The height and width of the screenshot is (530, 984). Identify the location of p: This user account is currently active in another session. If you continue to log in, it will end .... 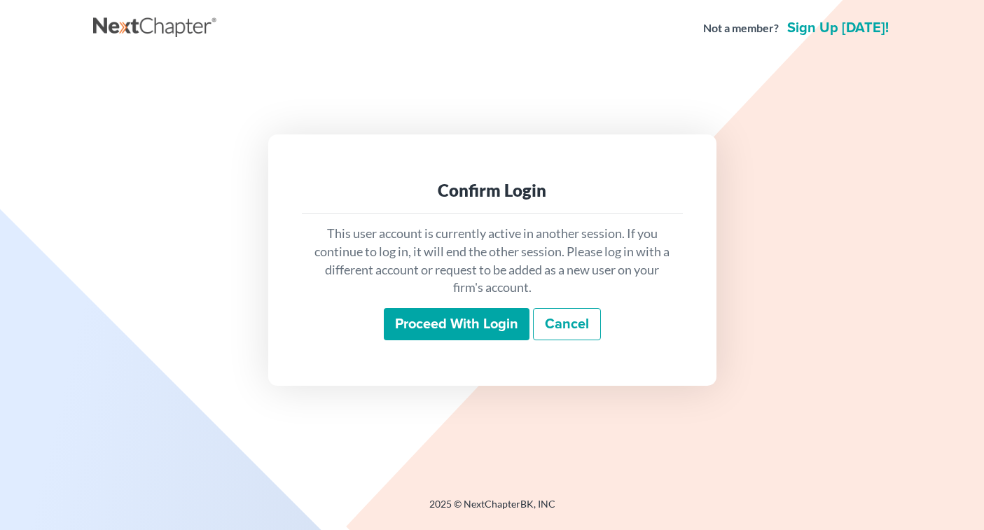
(492, 261).